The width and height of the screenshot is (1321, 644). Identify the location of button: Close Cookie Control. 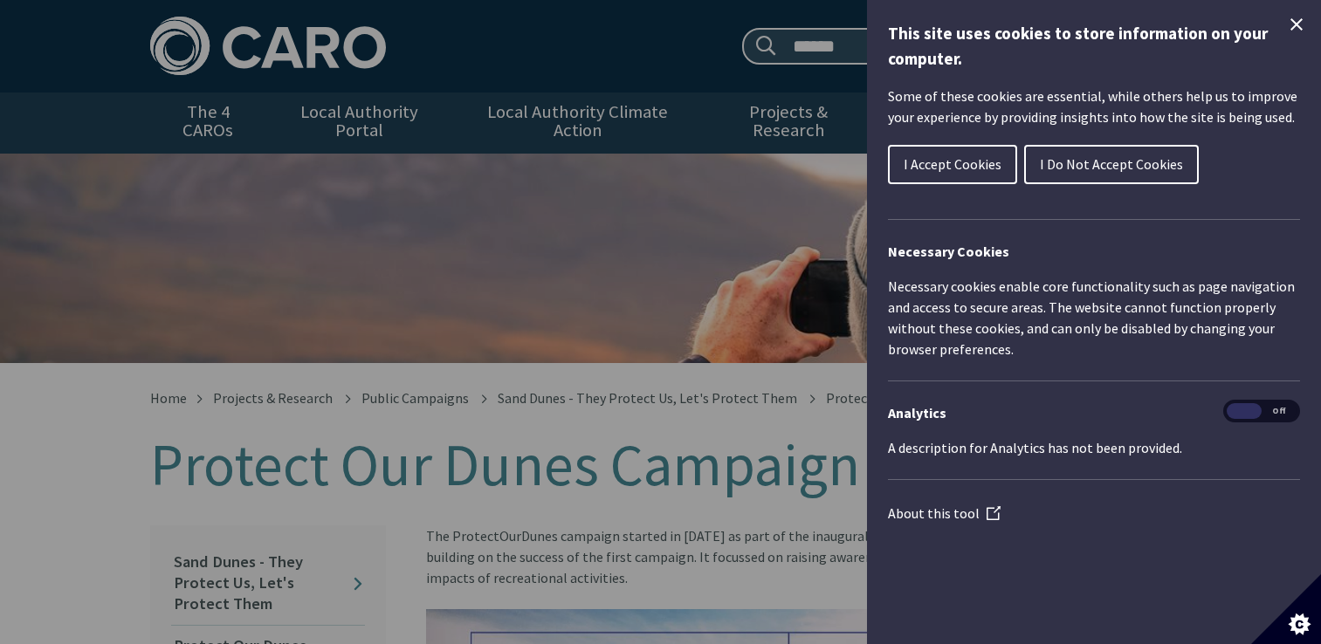
(1297, 24).